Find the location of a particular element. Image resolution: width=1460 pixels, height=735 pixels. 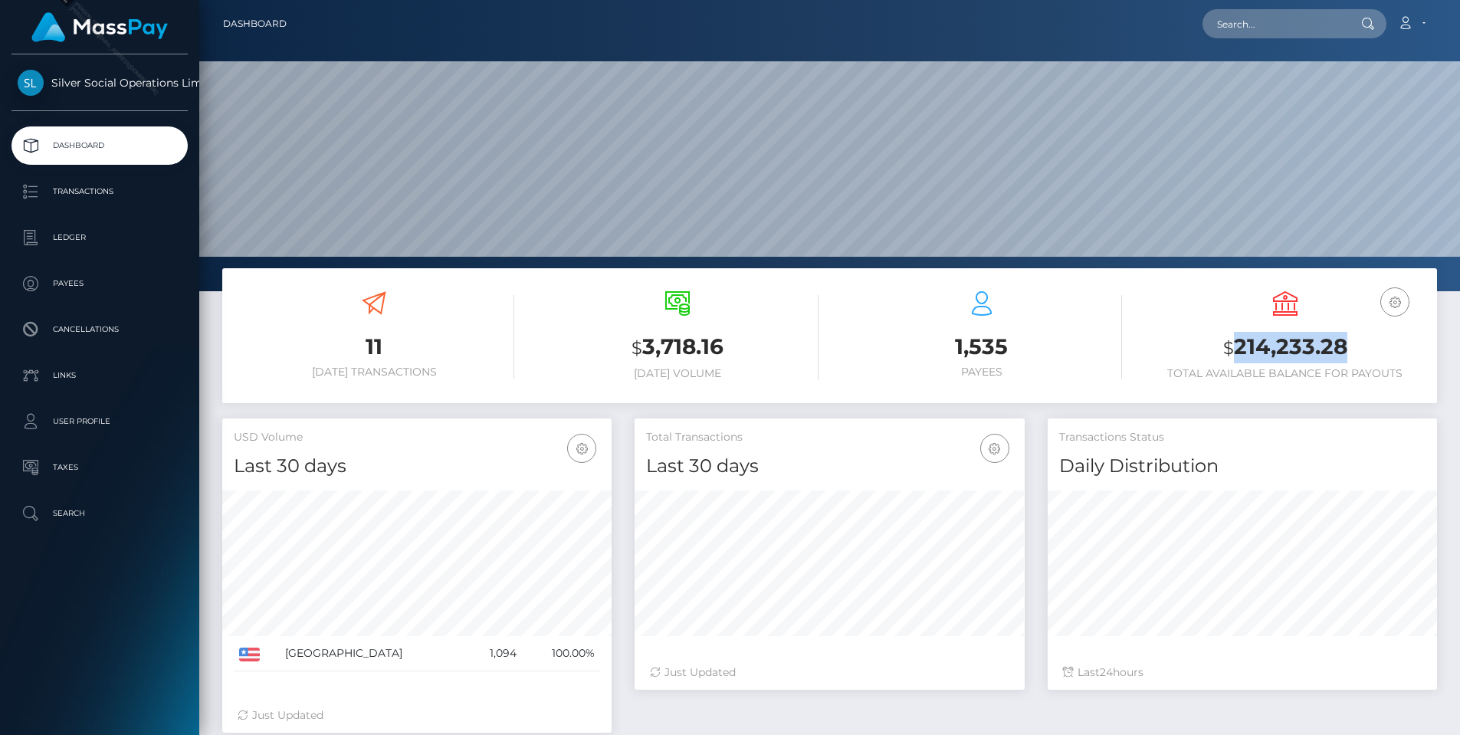

h3: 11 is located at coordinates (374, 346).